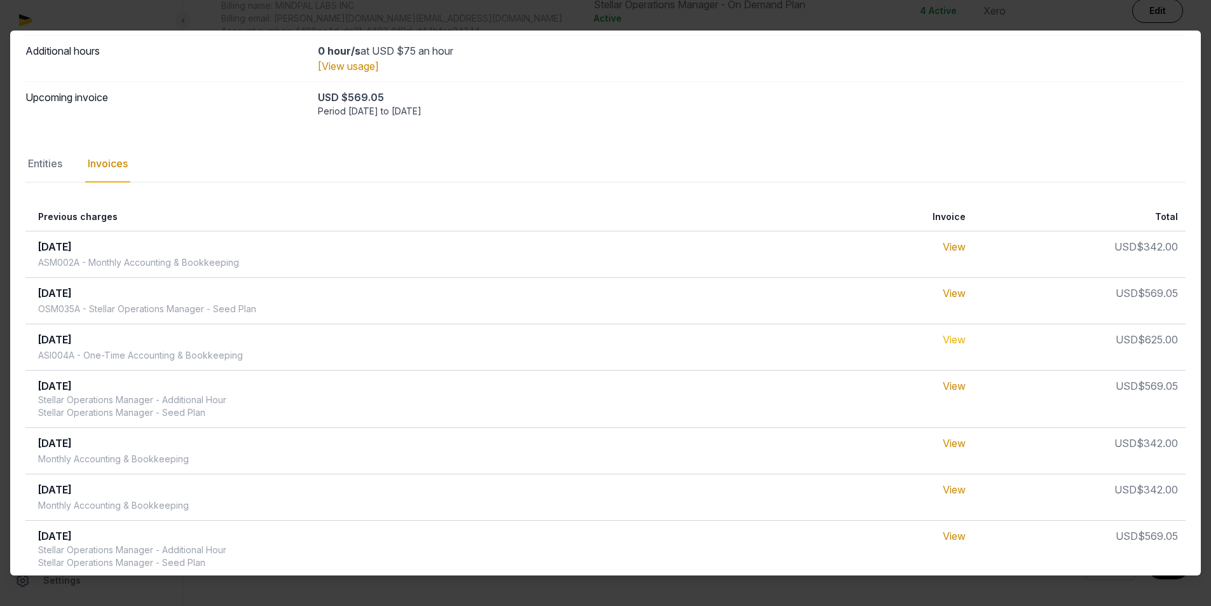 This screenshot has height=606, width=1211. Describe the element at coordinates (605, 164) in the screenshot. I see `nav: Tabs` at that location.